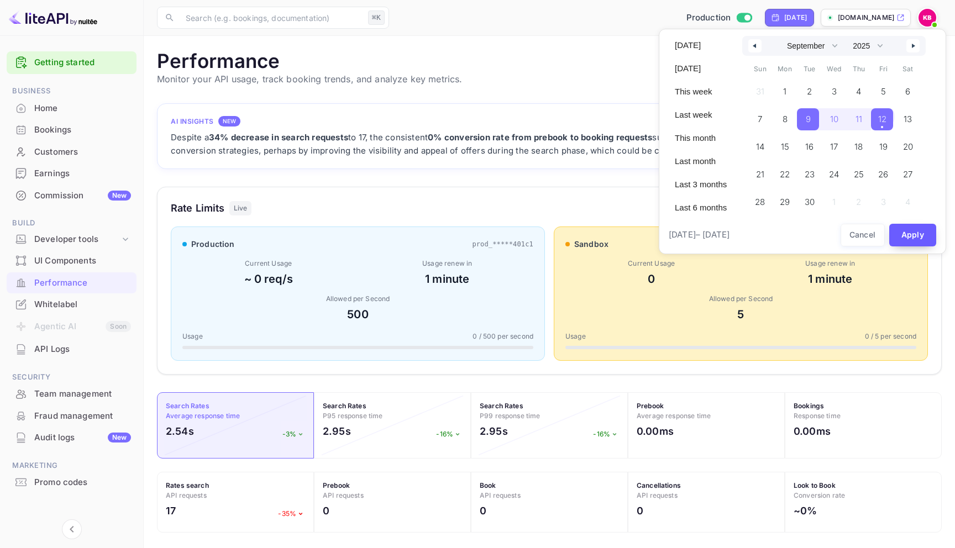 This screenshot has width=955, height=548. Describe the element at coordinates (907, 175) in the screenshot. I see `span: 27` at that location.